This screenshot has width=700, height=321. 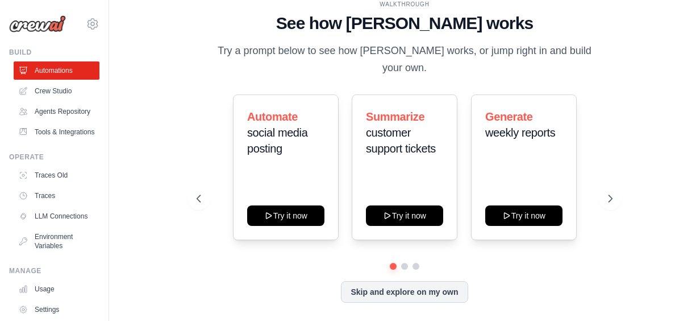 What do you see at coordinates (54, 157) in the screenshot?
I see `div: Operate` at bounding box center [54, 157].